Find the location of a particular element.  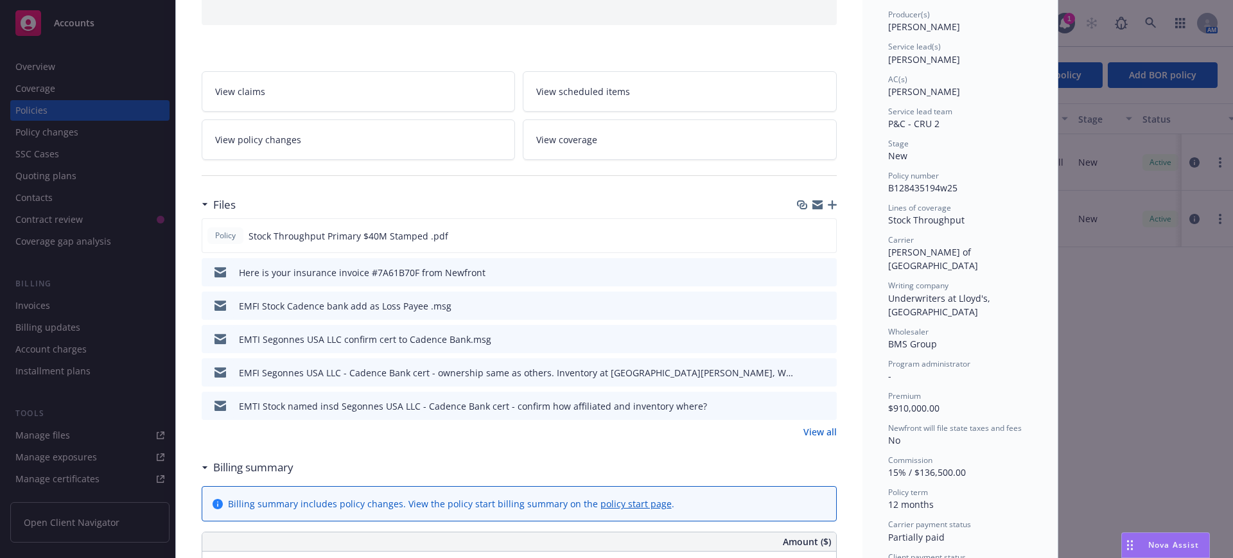

span: View policy changes is located at coordinates (258, 139).